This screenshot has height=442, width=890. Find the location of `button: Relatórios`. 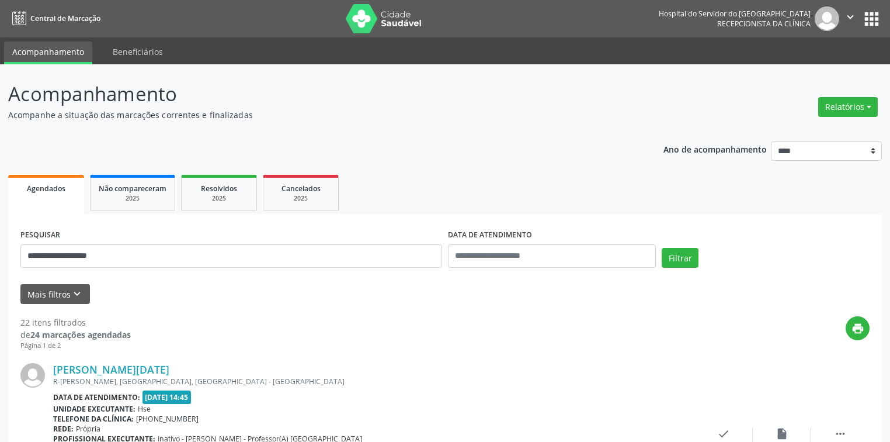

button: Relatórios is located at coordinates (848, 107).